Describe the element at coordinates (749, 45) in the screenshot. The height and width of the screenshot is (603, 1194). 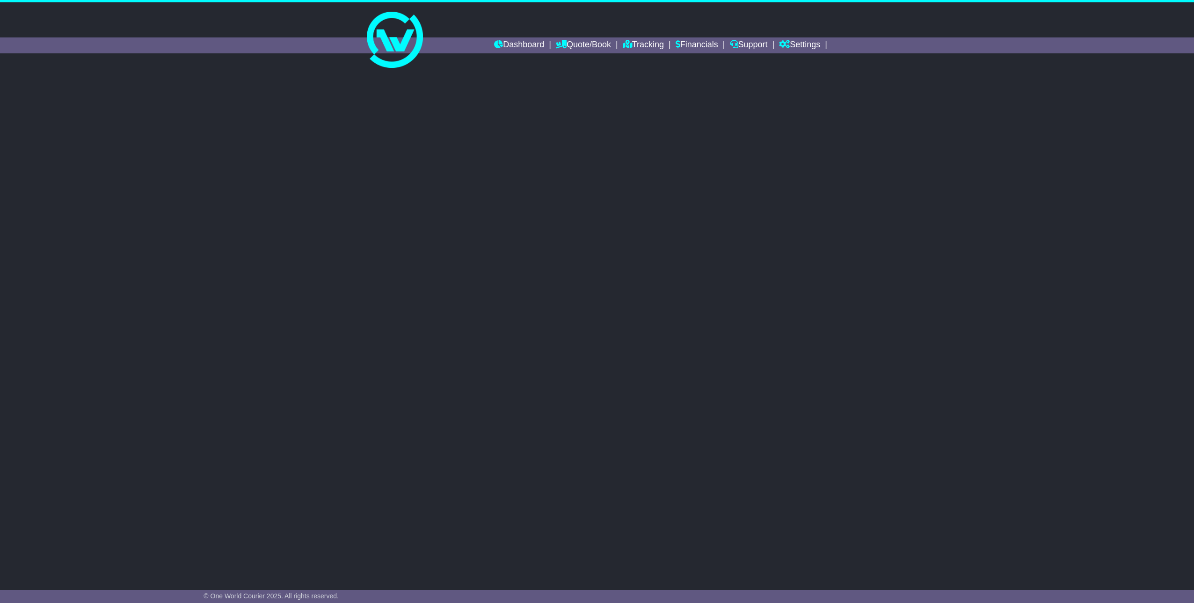
I see `a: Support` at that location.